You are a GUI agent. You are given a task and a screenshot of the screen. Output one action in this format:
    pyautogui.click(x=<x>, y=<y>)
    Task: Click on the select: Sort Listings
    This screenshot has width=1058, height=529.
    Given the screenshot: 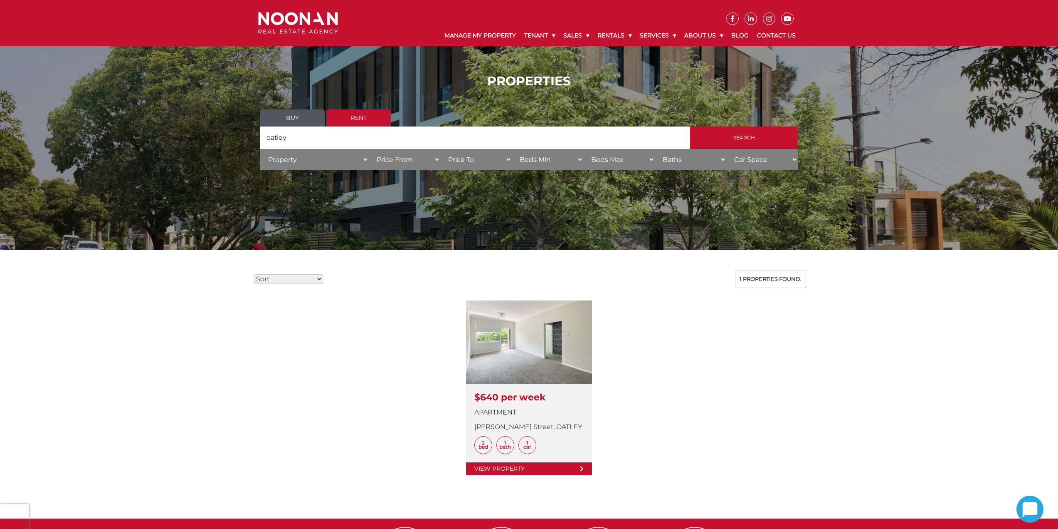 What is the action you would take?
    pyautogui.click(x=289, y=279)
    